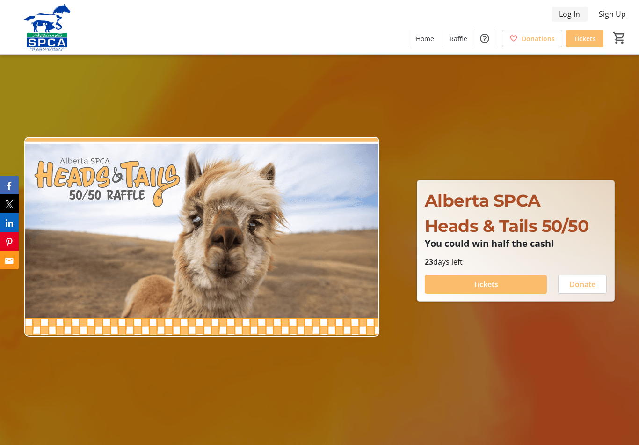 Image resolution: width=639 pixels, height=445 pixels. I want to click on img: Campaign CTA Media Photo, so click(202, 236).